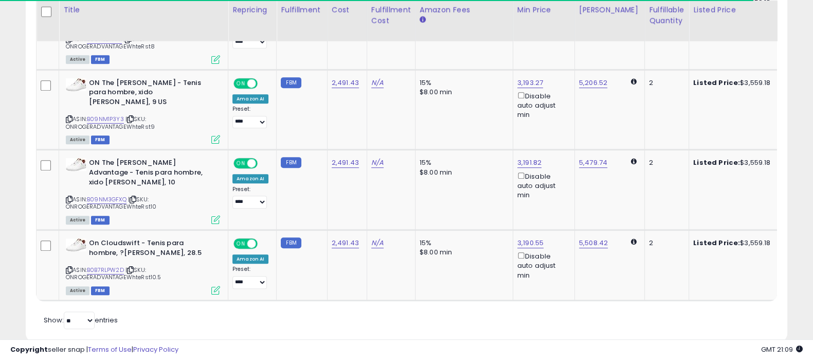 The image size is (813, 360). What do you see at coordinates (29, 349) in the screenshot?
I see `strong: Copyright` at bounding box center [29, 349].